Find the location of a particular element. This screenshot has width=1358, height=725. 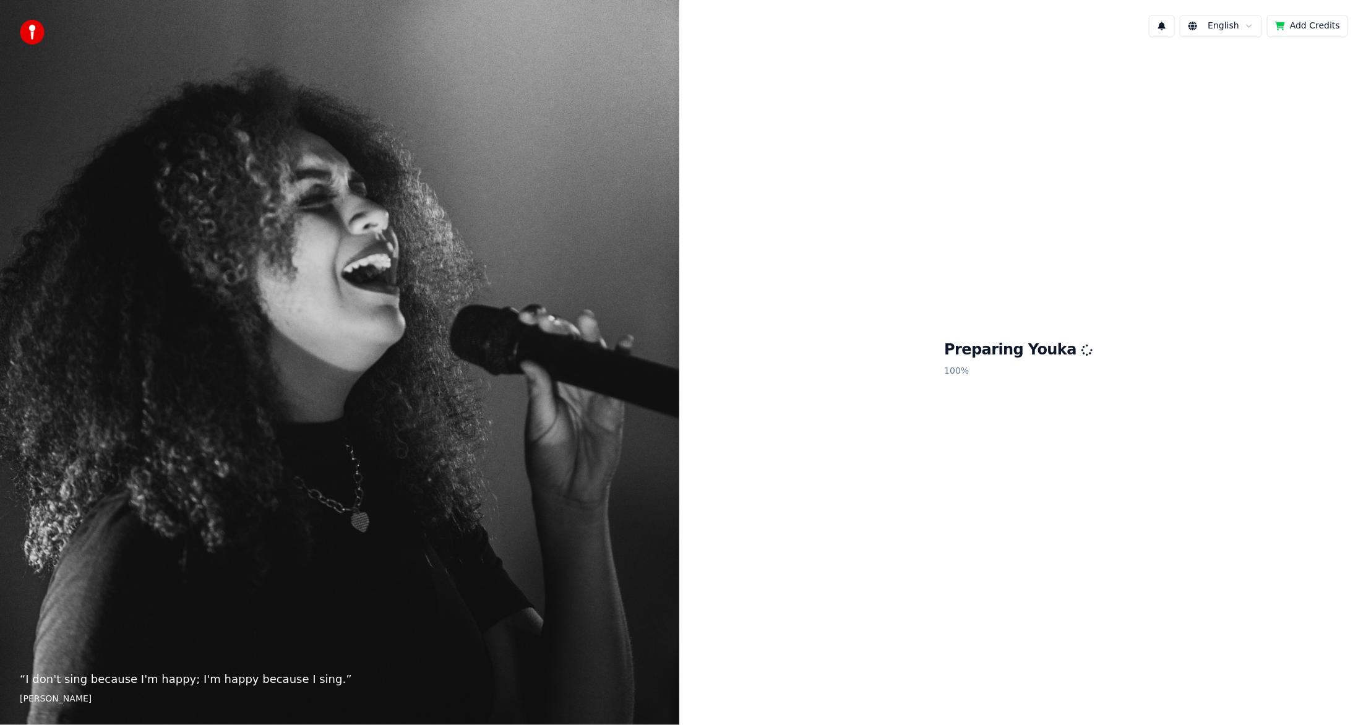

p: “ I don't sing because I'm happy; I'm happy because I sing. ” is located at coordinates (340, 679).